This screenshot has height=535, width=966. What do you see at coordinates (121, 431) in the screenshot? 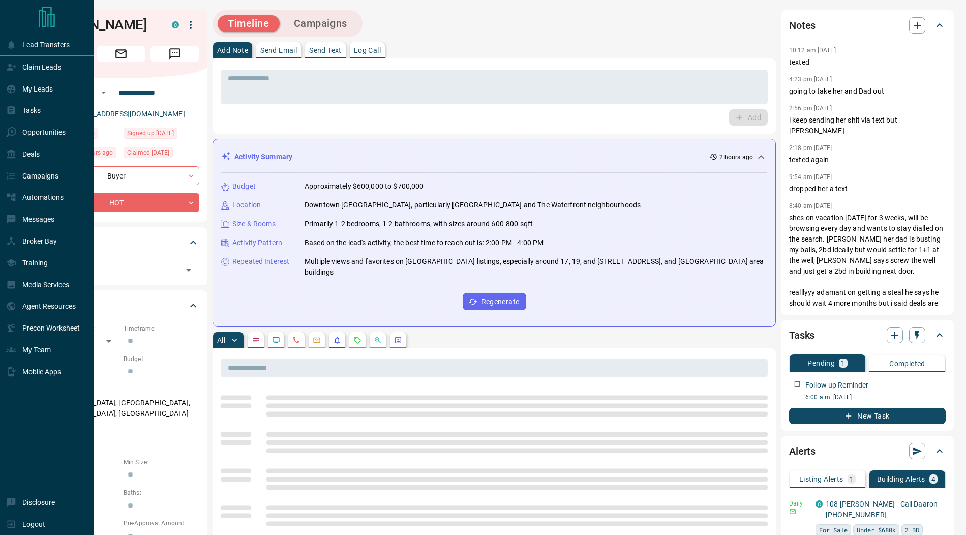
I see `p: Motivation:` at bounding box center [121, 431].